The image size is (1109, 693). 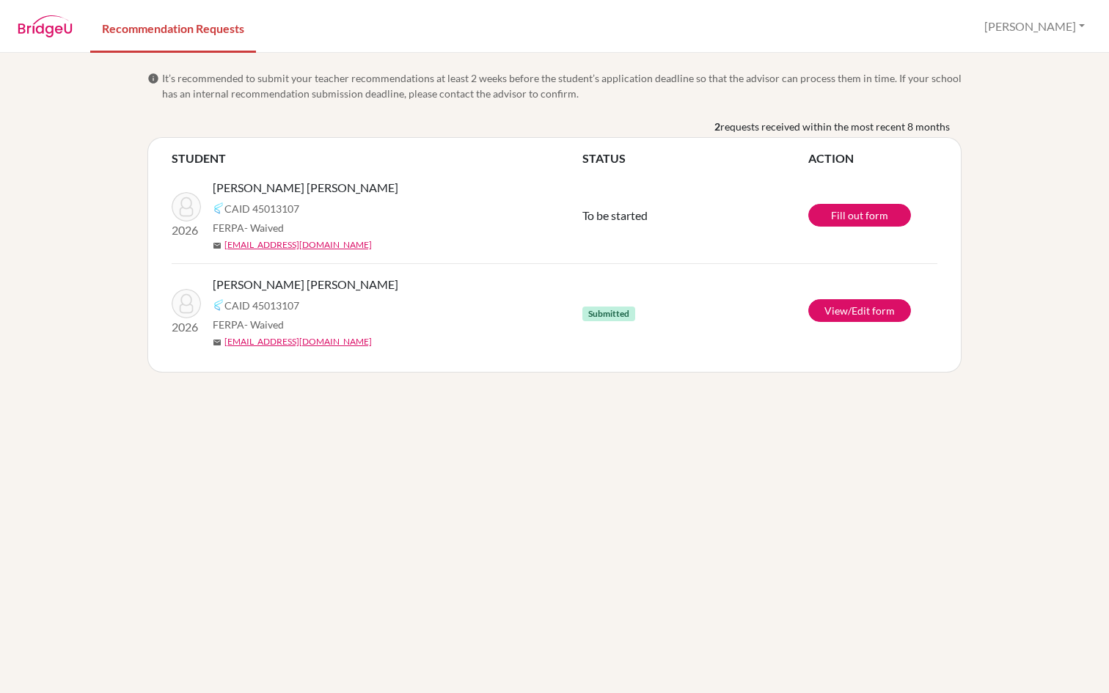 What do you see at coordinates (377, 158) in the screenshot?
I see `th: STUDENT` at bounding box center [377, 158].